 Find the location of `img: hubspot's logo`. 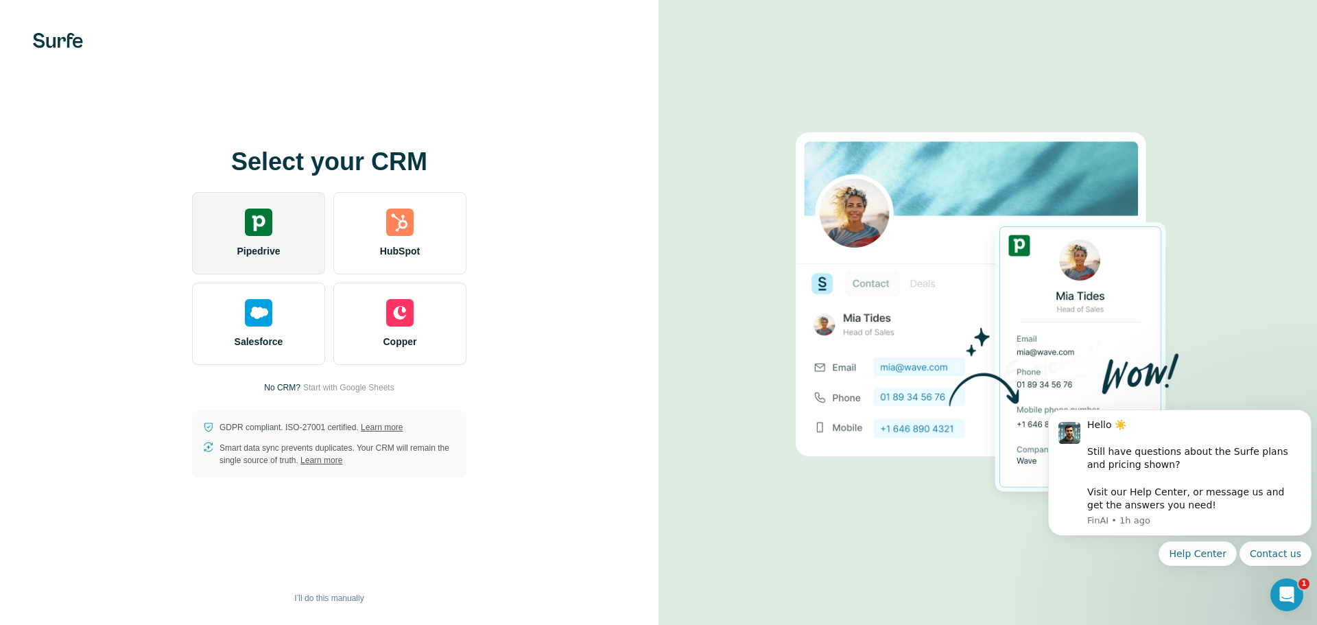

img: hubspot's logo is located at coordinates (400, 222).